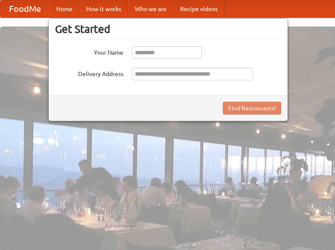 This screenshot has height=250, width=335. What do you see at coordinates (89, 73) in the screenshot?
I see `label: Delivery Address` at bounding box center [89, 73].